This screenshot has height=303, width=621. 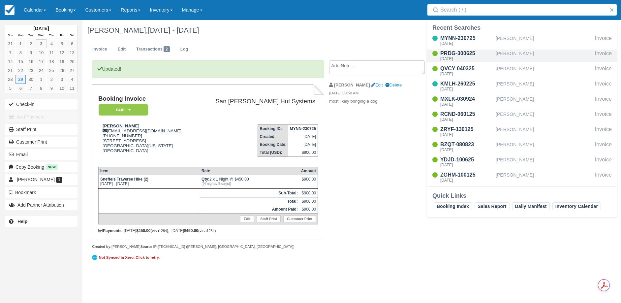 What do you see at coordinates (308, 171) in the screenshot?
I see `th: Amount` at bounding box center [308, 171].